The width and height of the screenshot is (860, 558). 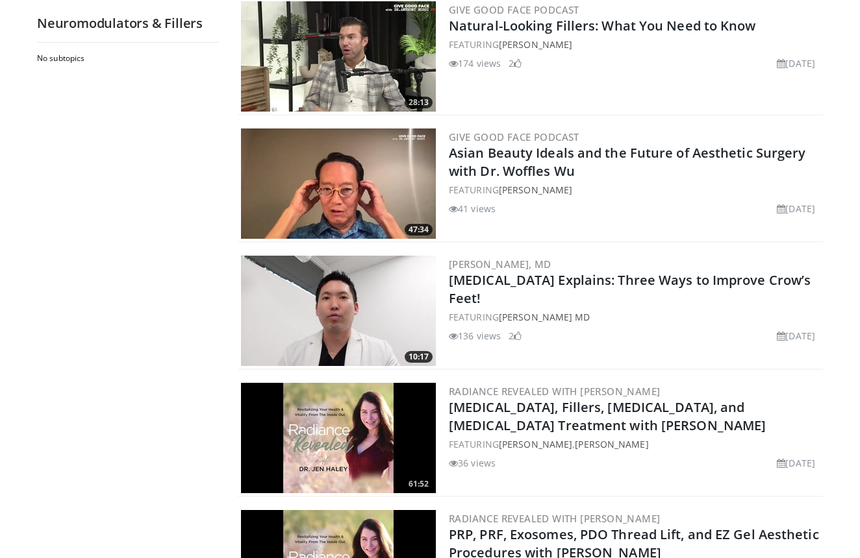 What do you see at coordinates (338, 311) in the screenshot?
I see `img: 2b1eb05d-3d72-4df4-b1eb-008d23874126.300x170_q85_crop-smart_upscale.jpg` at bounding box center [338, 311].